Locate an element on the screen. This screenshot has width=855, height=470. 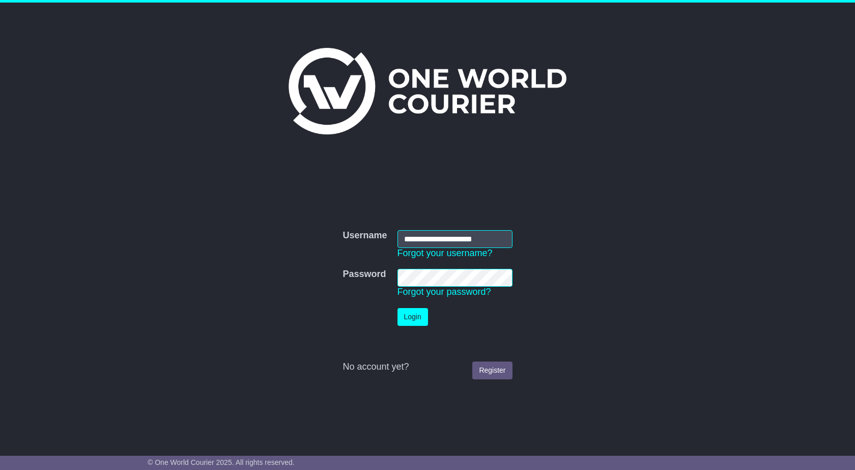
div: No account yet? is located at coordinates (427, 367).